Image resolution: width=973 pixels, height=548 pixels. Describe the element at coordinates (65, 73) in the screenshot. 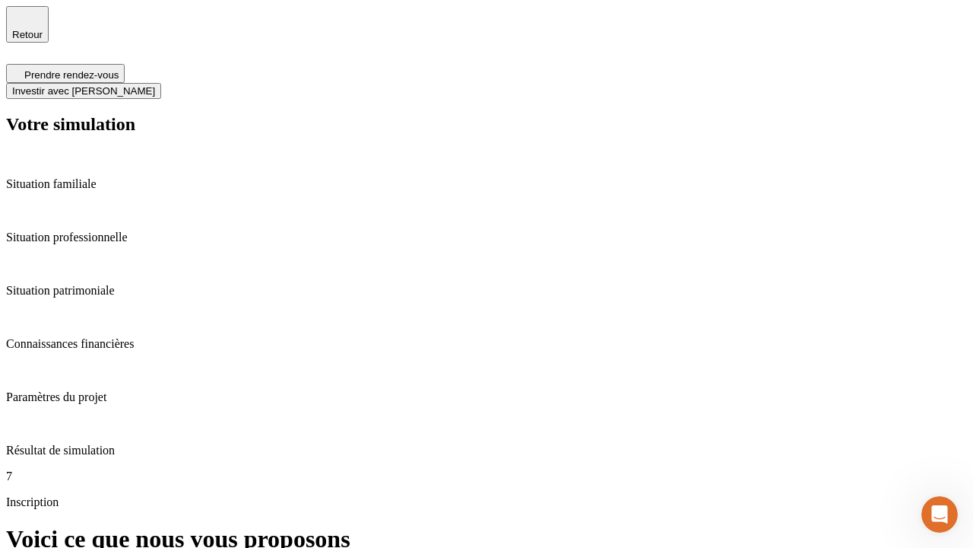

I see `button: Prendre rendez-vous` at that location.